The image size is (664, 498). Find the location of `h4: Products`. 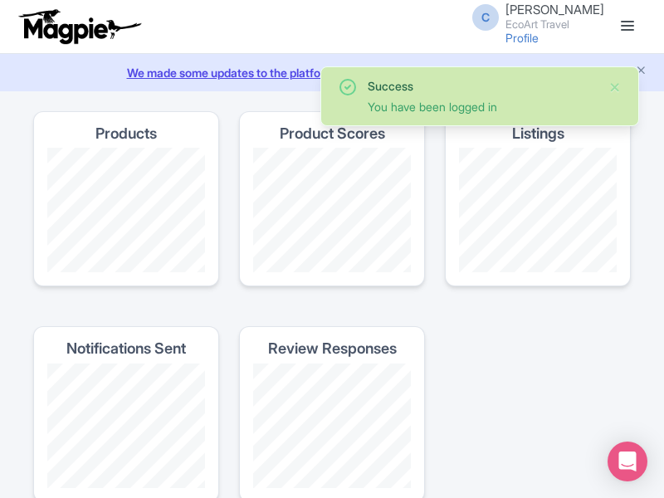

h4: Products is located at coordinates (126, 134).